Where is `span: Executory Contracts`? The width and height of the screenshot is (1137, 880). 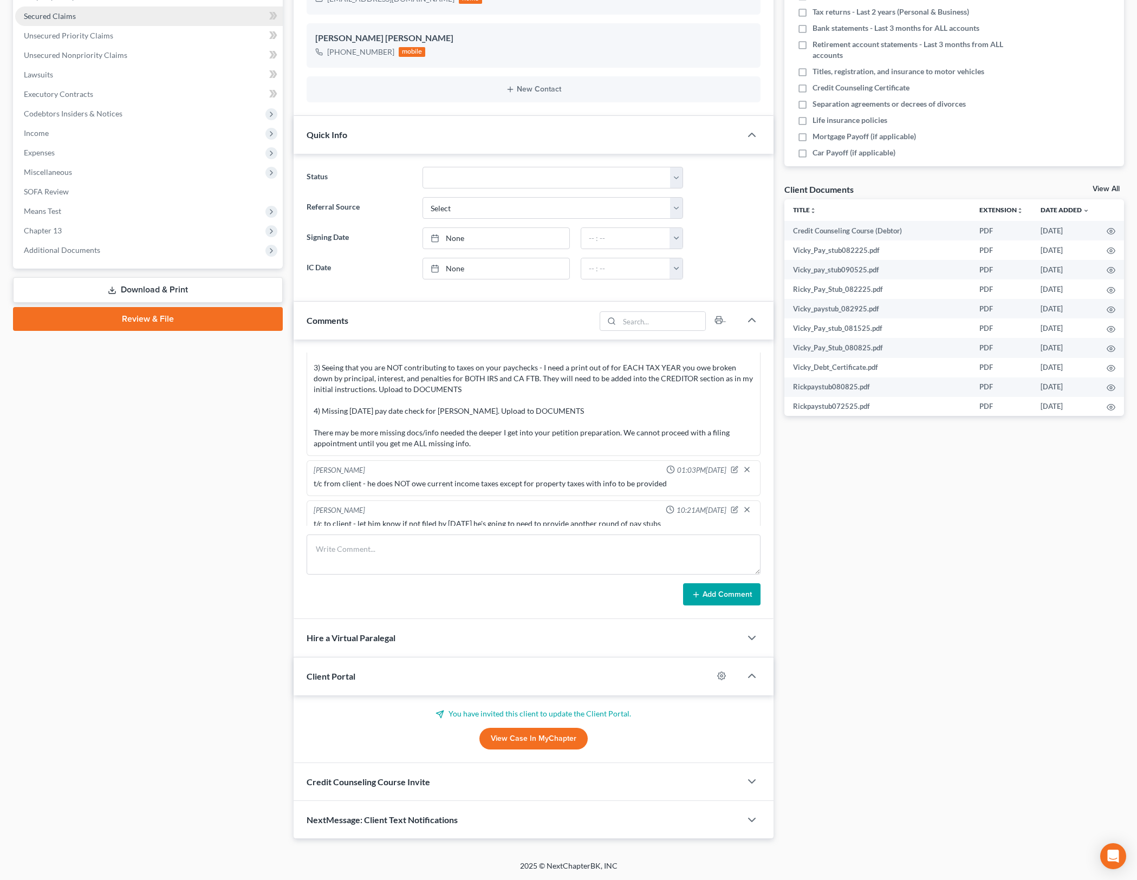 span: Executory Contracts is located at coordinates (58, 94).